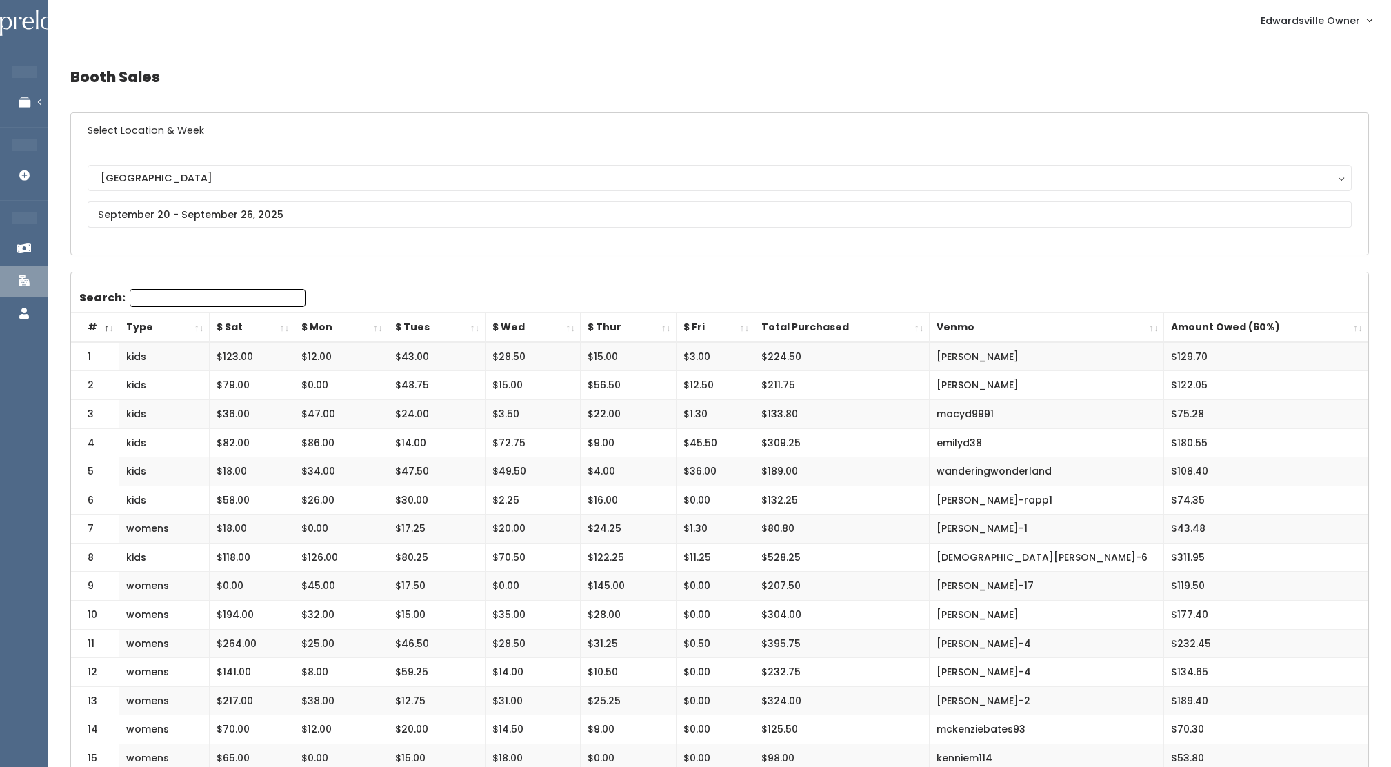  Describe the element at coordinates (1266, 586) in the screenshot. I see `td: $119.50` at that location.